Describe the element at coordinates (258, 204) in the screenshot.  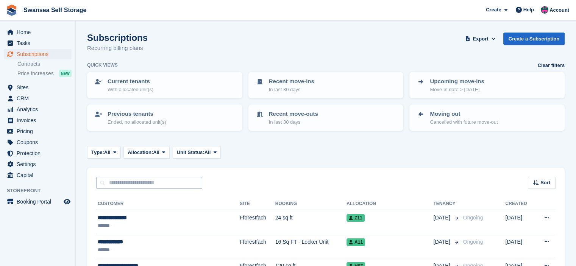
I see `th: Site` at that location.